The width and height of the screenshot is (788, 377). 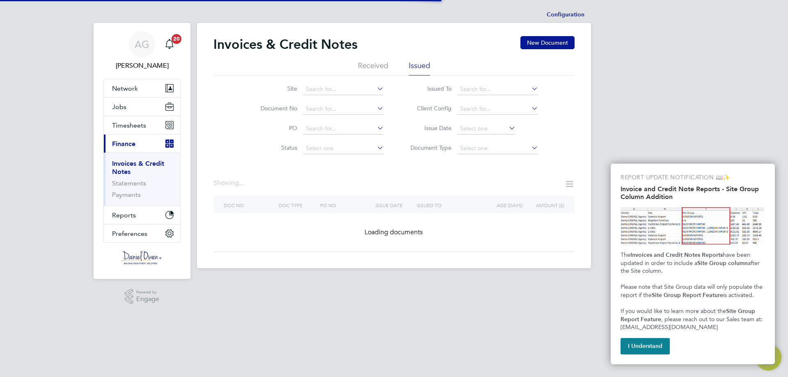 I want to click on label: PO, so click(x=273, y=128).